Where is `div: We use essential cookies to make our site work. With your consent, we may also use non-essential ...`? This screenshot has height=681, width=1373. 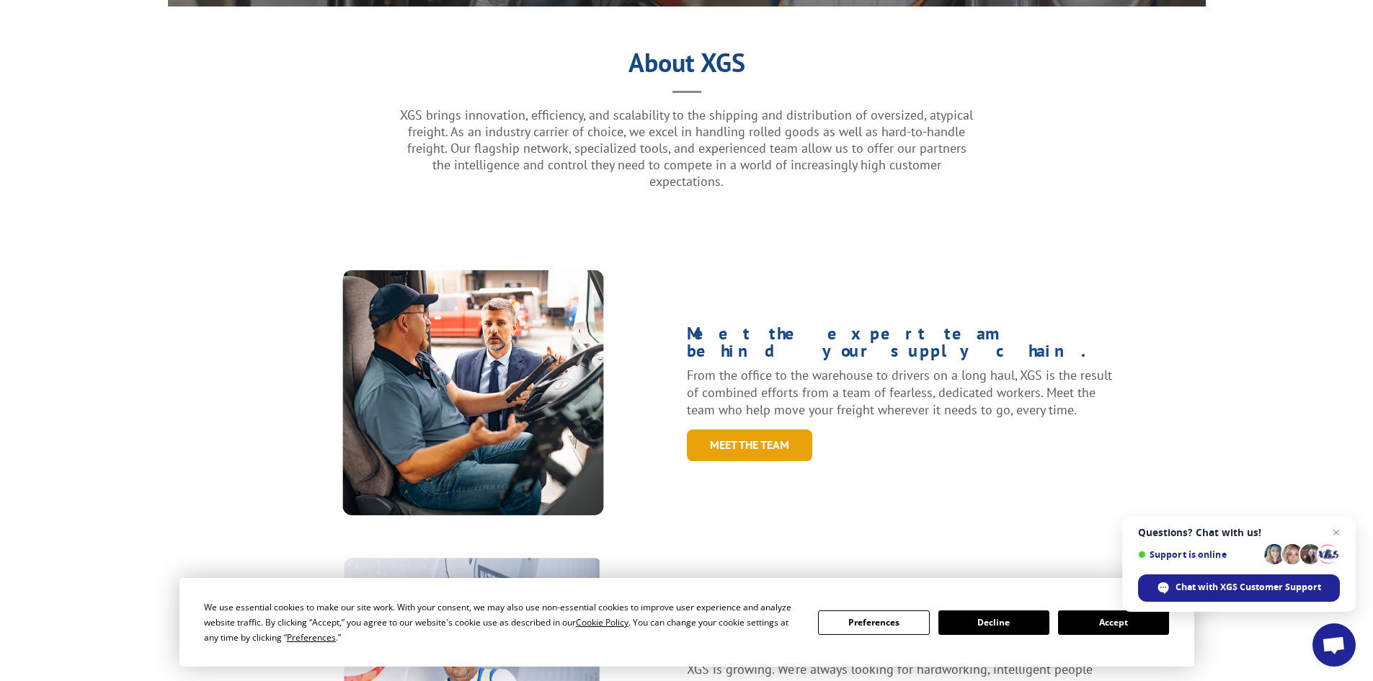 div: We use essential cookies to make our site work. With your consent, we may also use non-essential ... is located at coordinates (502, 622).